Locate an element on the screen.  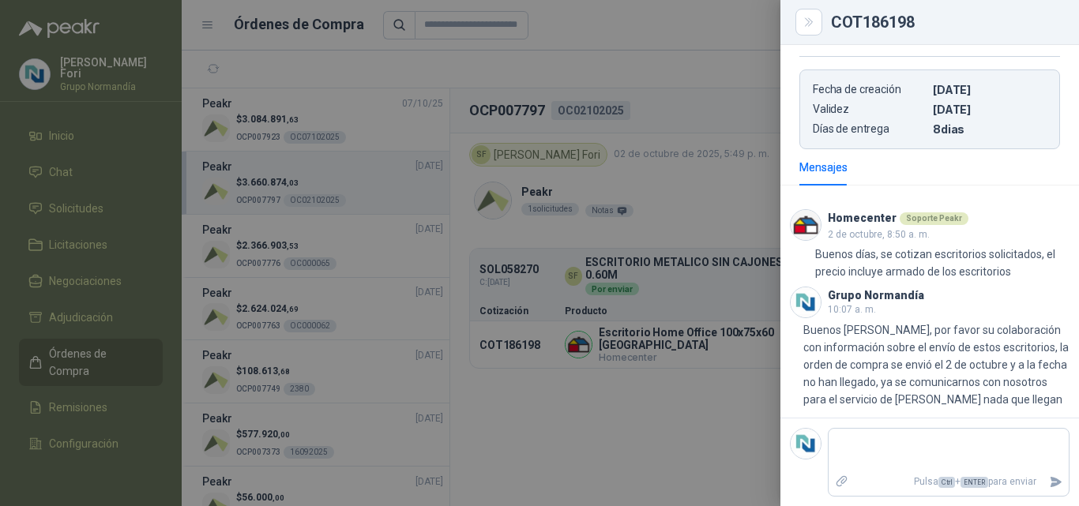
span: Ctrl is located at coordinates (947, 483).